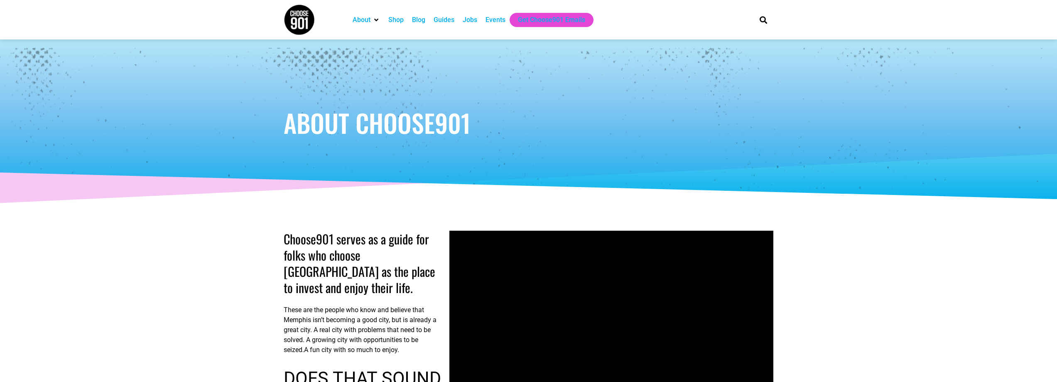  What do you see at coordinates (444, 20) in the screenshot?
I see `a: Guides` at bounding box center [444, 20].